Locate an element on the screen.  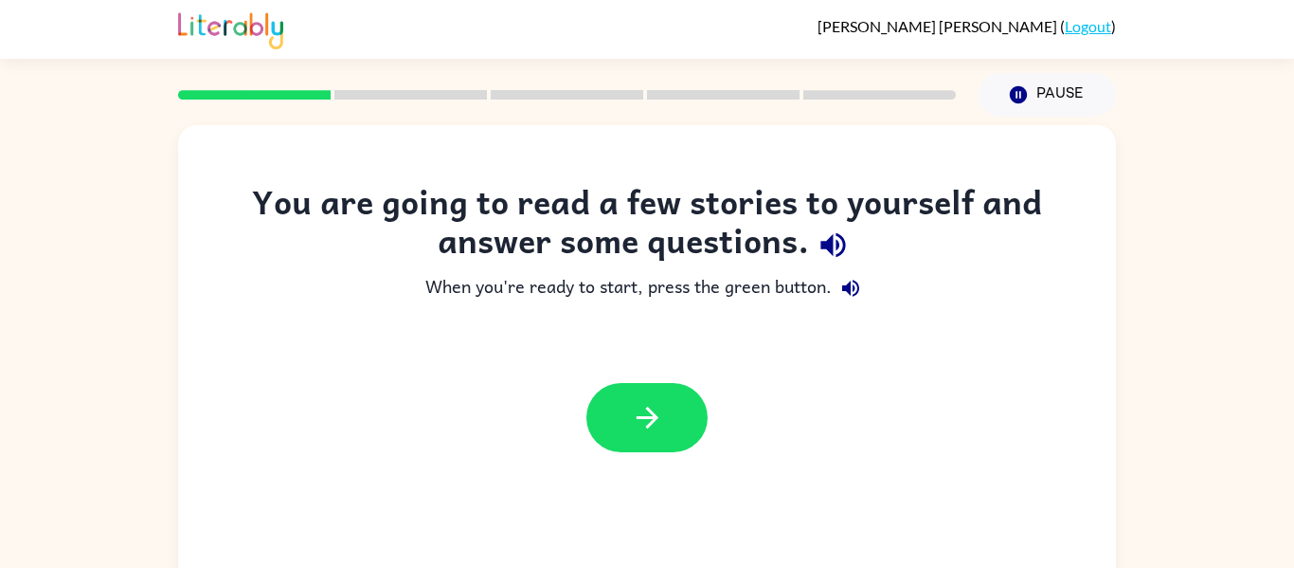
div: You are going to read a few stories to yourself and answer some questions. is located at coordinates (647, 226).